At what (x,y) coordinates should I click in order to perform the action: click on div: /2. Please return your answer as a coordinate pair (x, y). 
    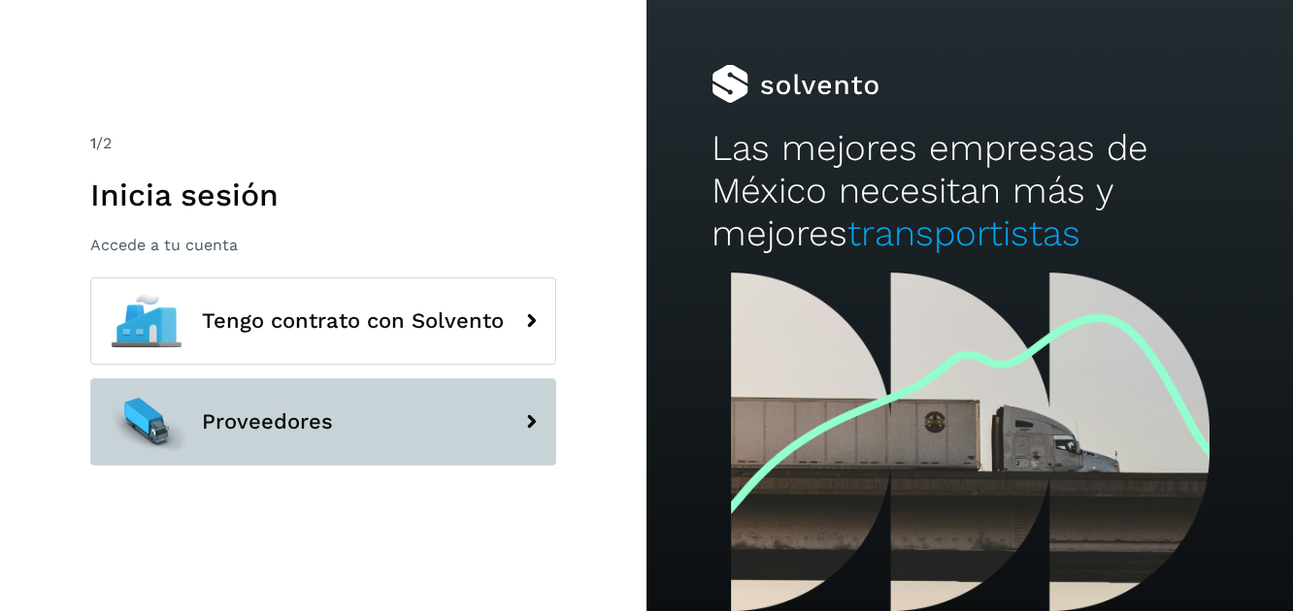
    Looking at the image, I should click on (323, 144).